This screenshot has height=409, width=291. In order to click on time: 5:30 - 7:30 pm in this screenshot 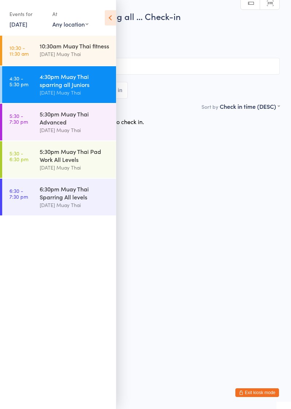, I will do `click(19, 119)`.